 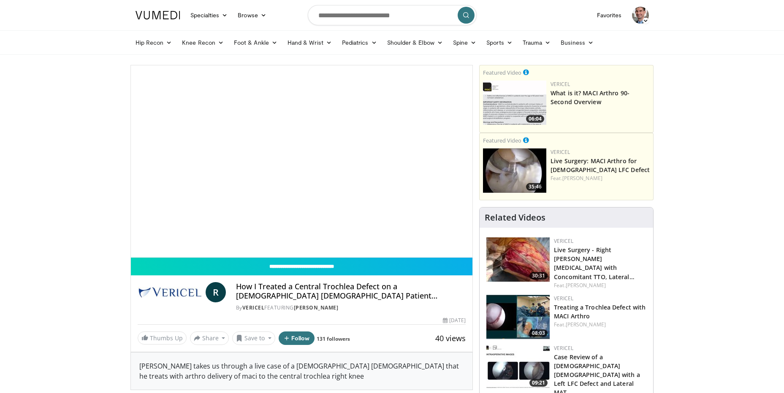 I want to click on a: Trauma, so click(x=537, y=43).